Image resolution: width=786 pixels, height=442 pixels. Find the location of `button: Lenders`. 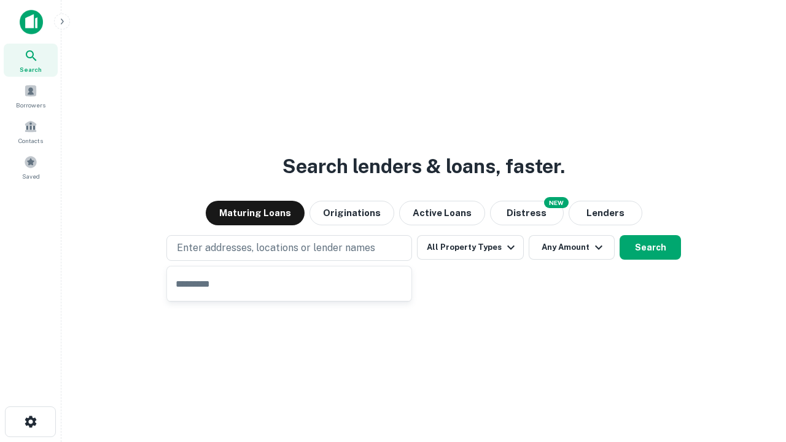

button: Lenders is located at coordinates (605, 213).